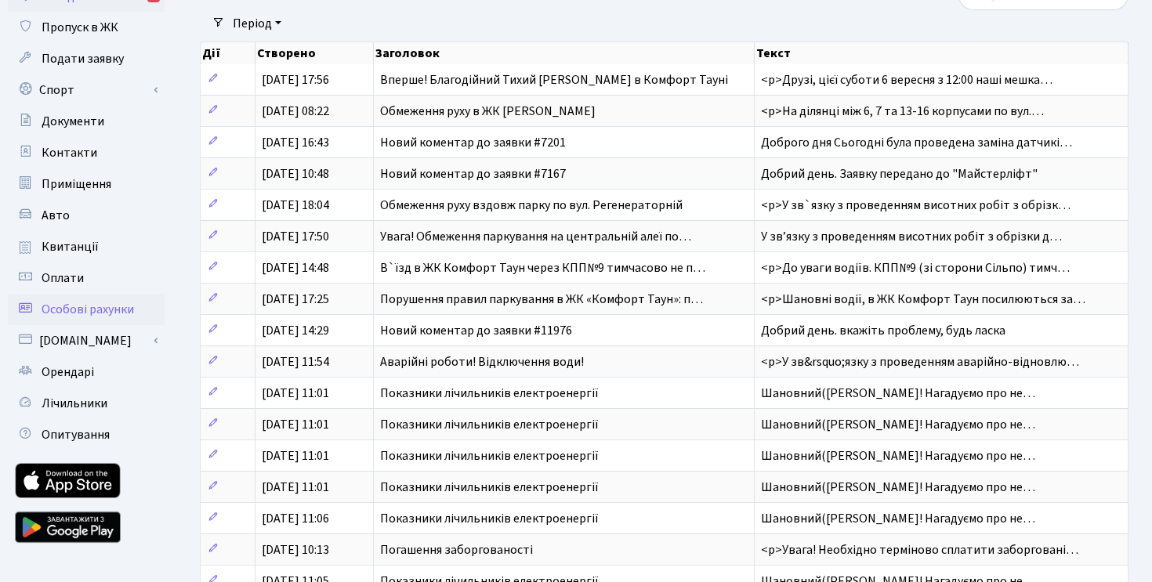  I want to click on span: Добрий день. вкажіть проблему, будь ласка, so click(883, 331).